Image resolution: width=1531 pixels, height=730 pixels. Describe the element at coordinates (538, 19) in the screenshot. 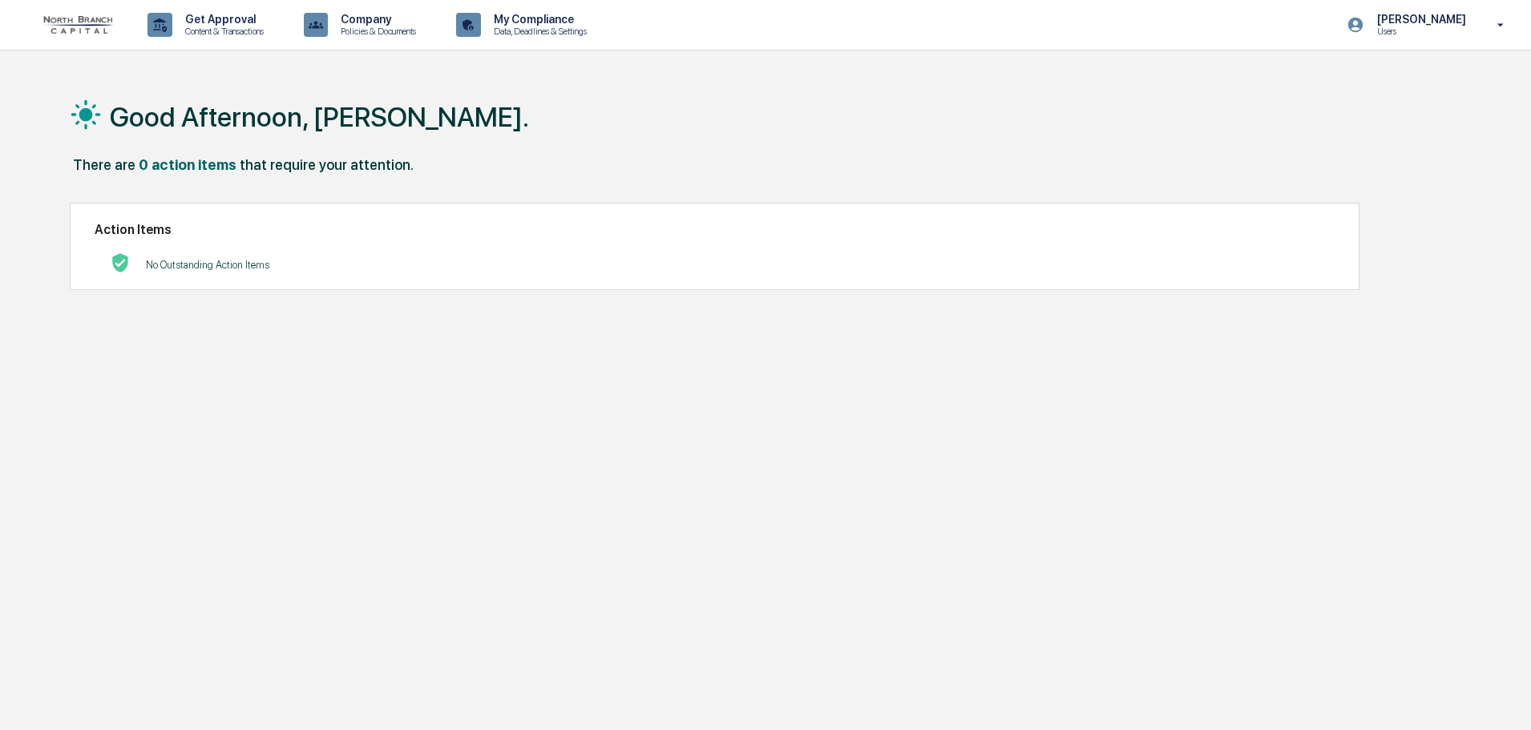

I see `p: My Compliance` at that location.